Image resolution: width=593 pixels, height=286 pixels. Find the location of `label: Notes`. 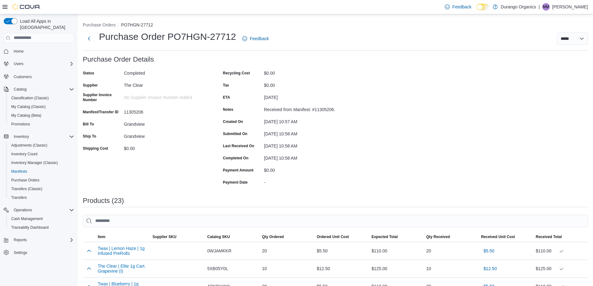

label: Notes is located at coordinates (228, 110).